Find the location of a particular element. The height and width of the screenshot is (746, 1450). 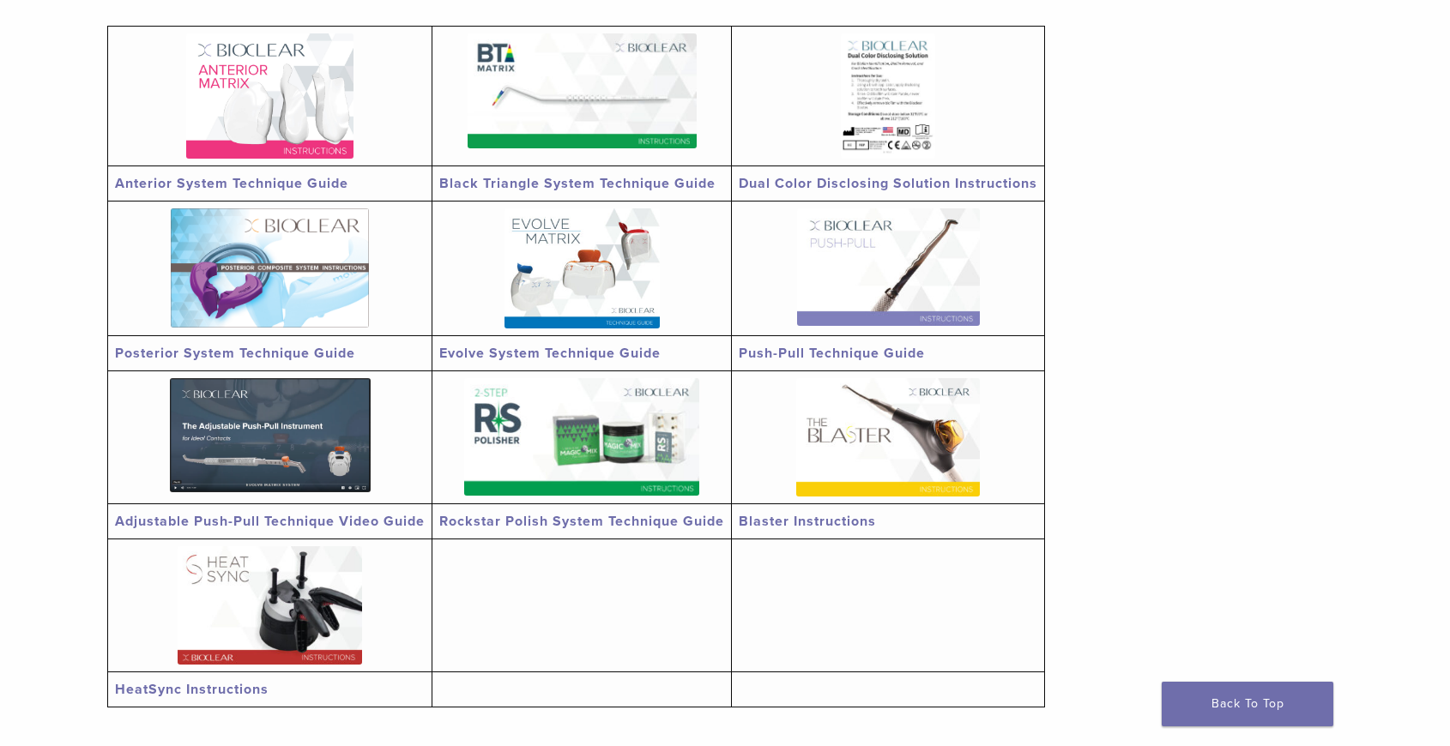

a: Push-Pull Technique Guide is located at coordinates (831, 353).